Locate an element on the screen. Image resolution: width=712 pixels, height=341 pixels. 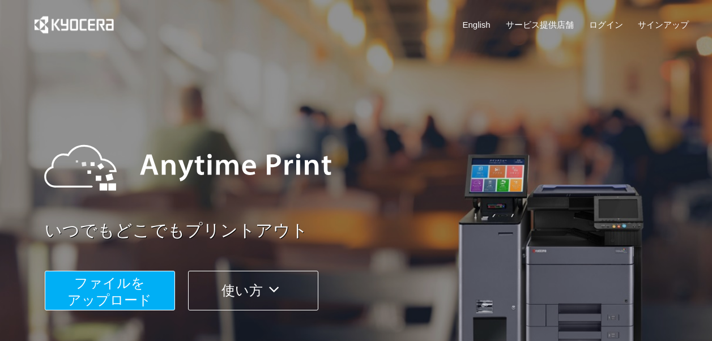
span: ファイルを ​​アップロード is located at coordinates (109, 291).